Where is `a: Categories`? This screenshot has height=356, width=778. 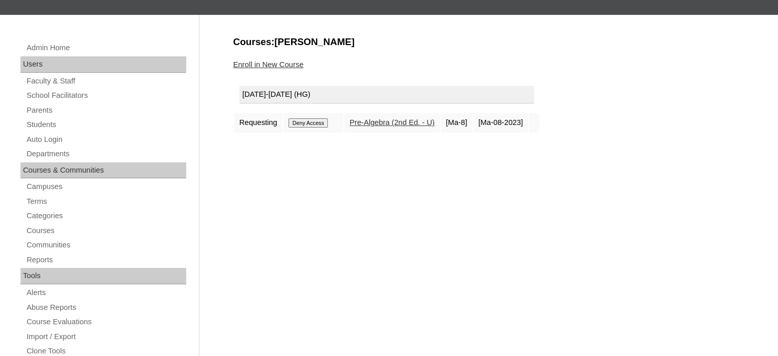 a: Categories is located at coordinates (106, 215).